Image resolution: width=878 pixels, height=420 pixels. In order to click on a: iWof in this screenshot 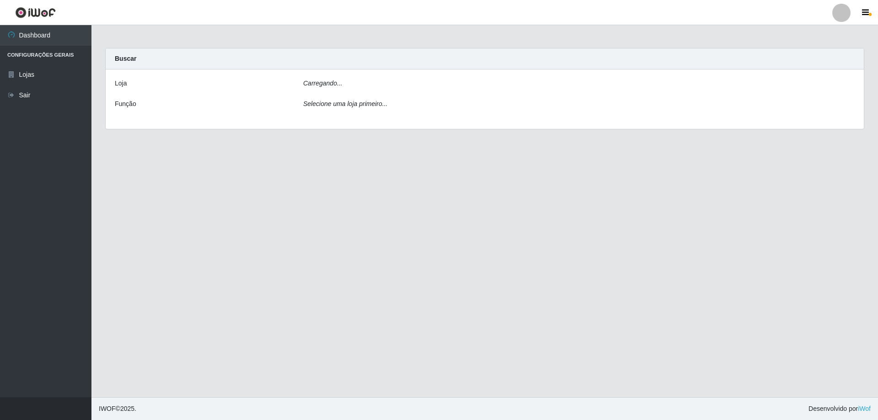, I will do `click(865, 409)`.